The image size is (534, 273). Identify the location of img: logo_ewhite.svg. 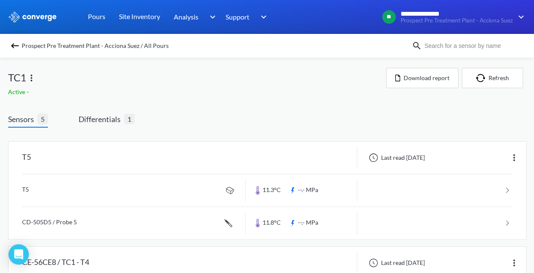
(33, 17).